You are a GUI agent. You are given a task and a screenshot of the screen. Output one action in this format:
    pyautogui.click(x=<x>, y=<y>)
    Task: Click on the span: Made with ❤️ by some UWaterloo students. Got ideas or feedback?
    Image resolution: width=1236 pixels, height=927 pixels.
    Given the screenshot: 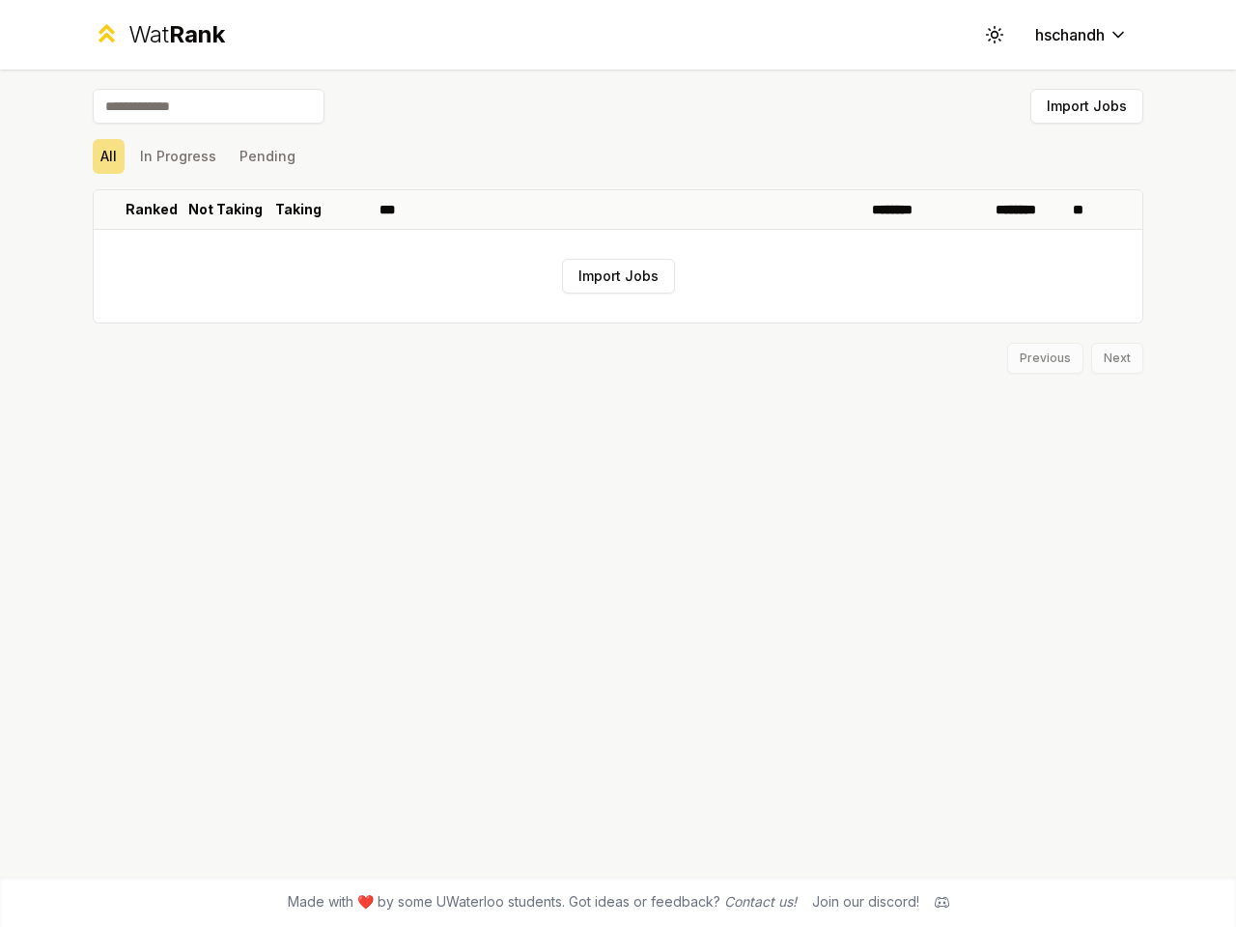 What is the action you would take?
    pyautogui.click(x=542, y=902)
    